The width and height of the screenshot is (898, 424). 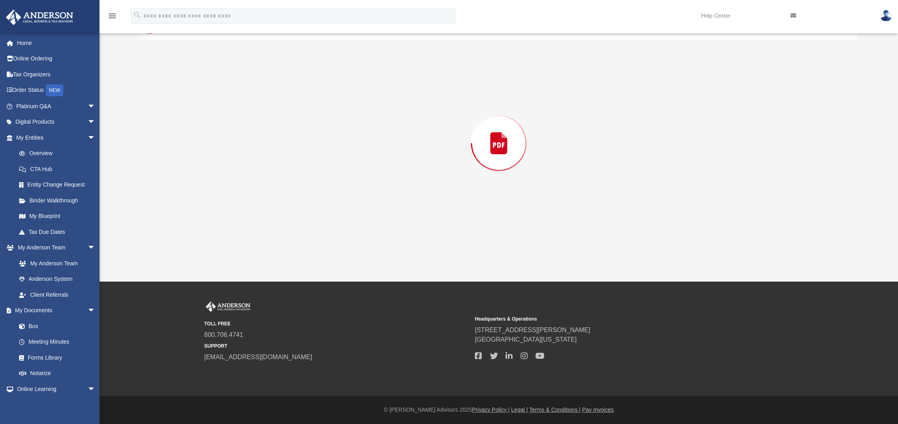 What do you see at coordinates (55, 358) in the screenshot?
I see `a: Forms Library` at bounding box center [55, 358].